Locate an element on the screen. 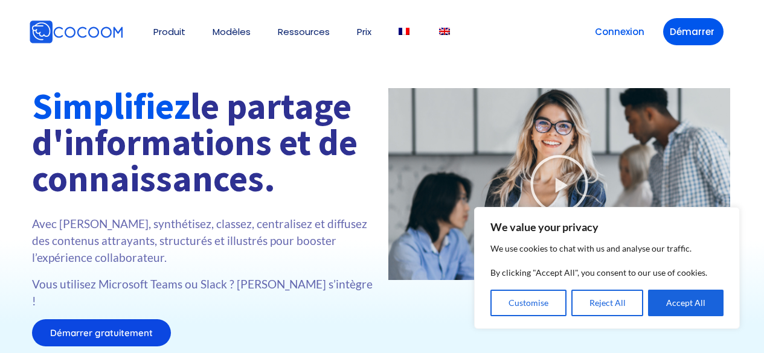  p: We value your privacy is located at coordinates (607, 227).